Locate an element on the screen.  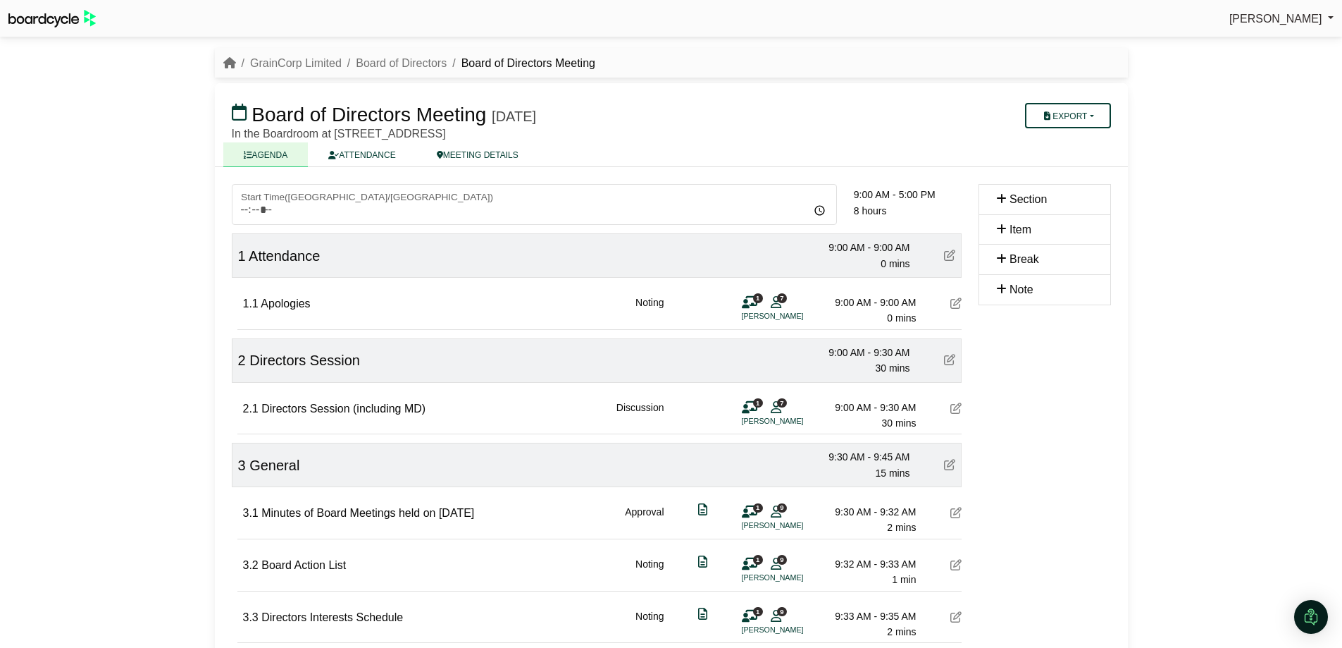
span: 3.2 is located at coordinates (251, 564).